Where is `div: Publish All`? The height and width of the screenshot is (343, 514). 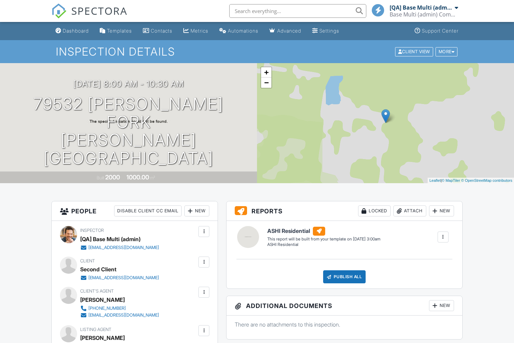
div: Publish All is located at coordinates (344, 277).